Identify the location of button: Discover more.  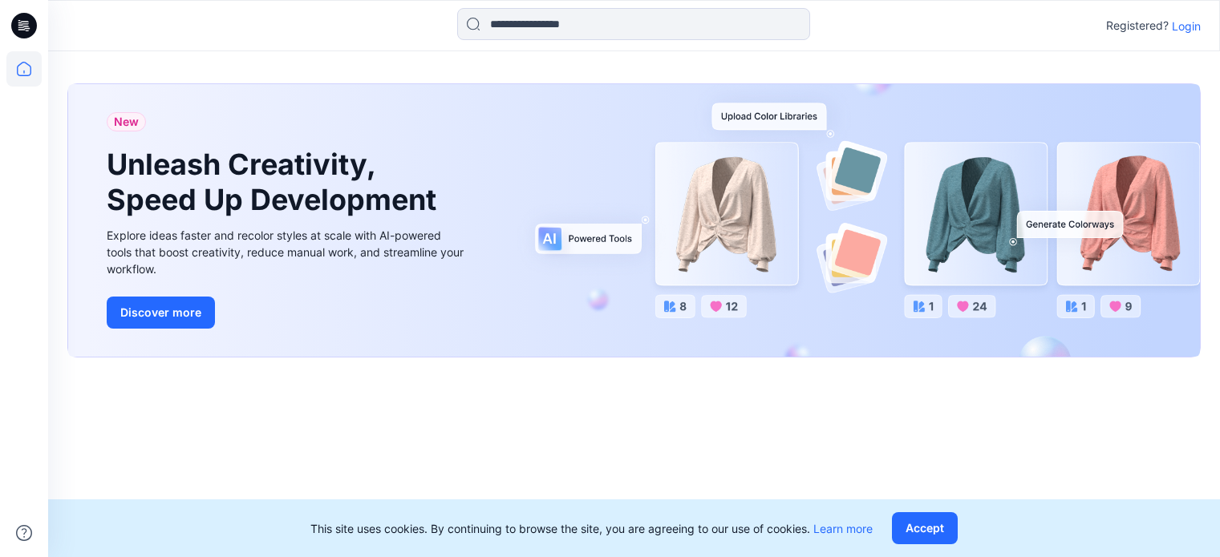
(160, 313).